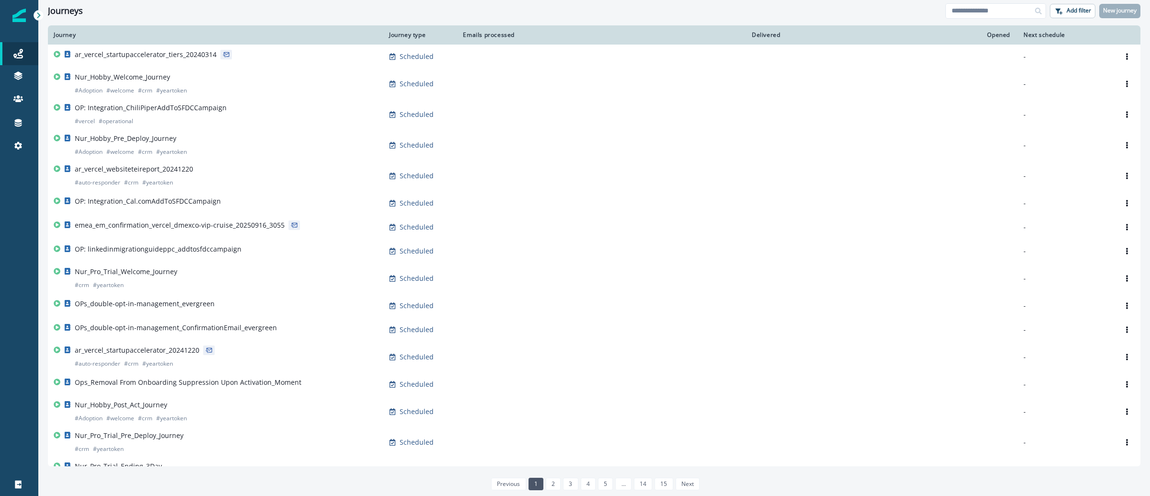 This screenshot has height=496, width=1150. Describe the element at coordinates (594, 227) in the screenshot. I see `a: emea_em_confirmation_vercel_dmexco-vip-cruise_20250916_3055Scheduled--Options` at that location.